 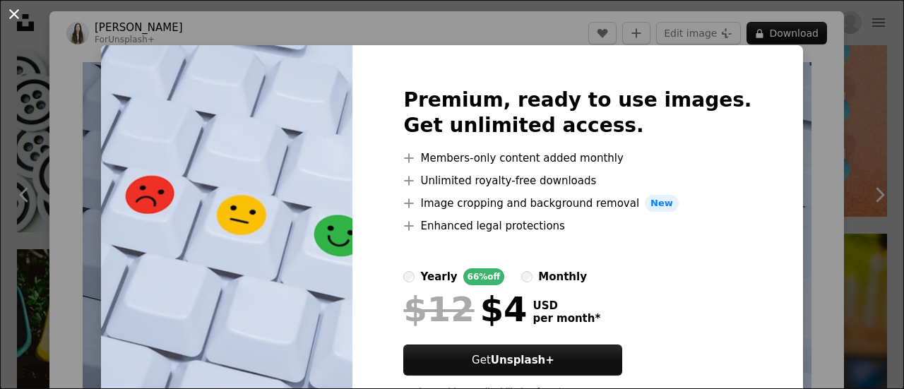 What do you see at coordinates (577, 203) in the screenshot?
I see `li: Image cropping and background removal` at bounding box center [577, 203].